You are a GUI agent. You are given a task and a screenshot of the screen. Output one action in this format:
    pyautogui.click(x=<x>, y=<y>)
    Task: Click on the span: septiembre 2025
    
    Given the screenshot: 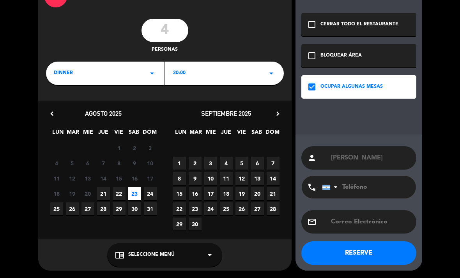 What is the action you would take?
    pyautogui.click(x=226, y=113)
    